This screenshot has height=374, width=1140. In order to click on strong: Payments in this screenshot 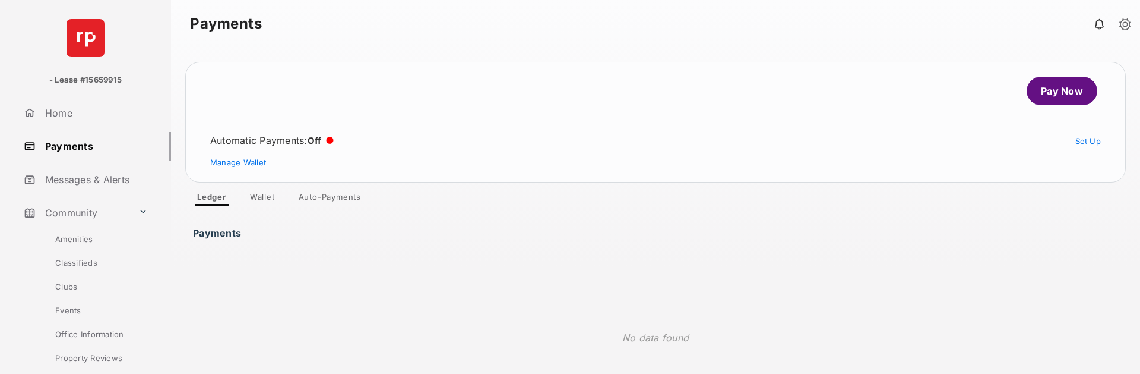, I will do `click(226, 24)`.